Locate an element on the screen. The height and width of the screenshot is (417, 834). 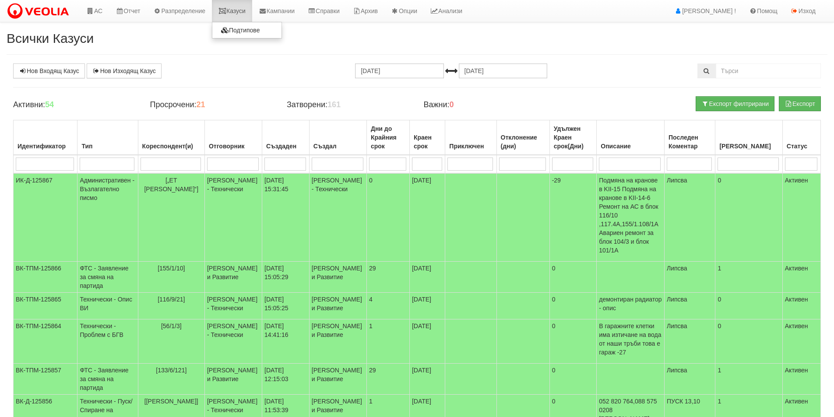
td: ВК-ТПМ-125864 is located at coordinates (46, 341).